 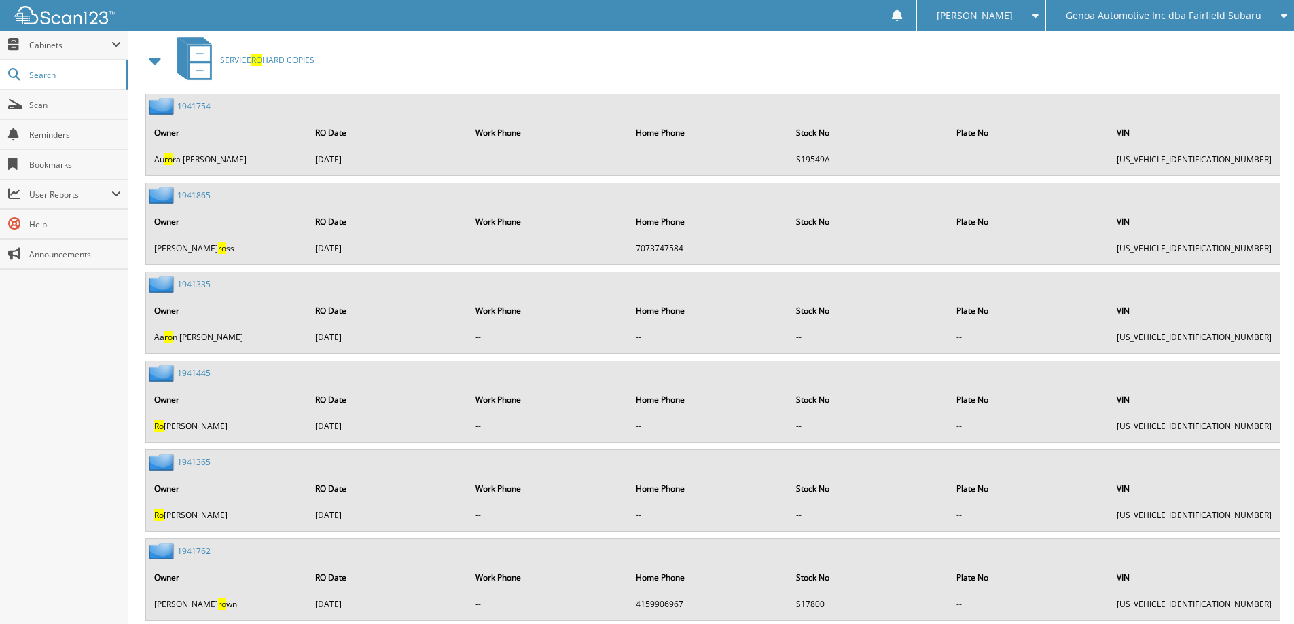 I want to click on a: 1941365, so click(x=194, y=462).